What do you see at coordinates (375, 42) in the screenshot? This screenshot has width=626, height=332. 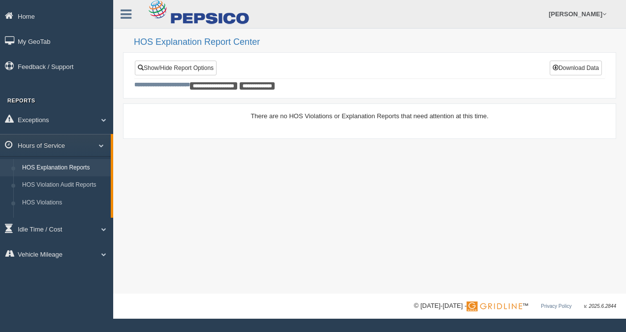 I see `h2: HOS Explanation Report Center` at bounding box center [375, 42].